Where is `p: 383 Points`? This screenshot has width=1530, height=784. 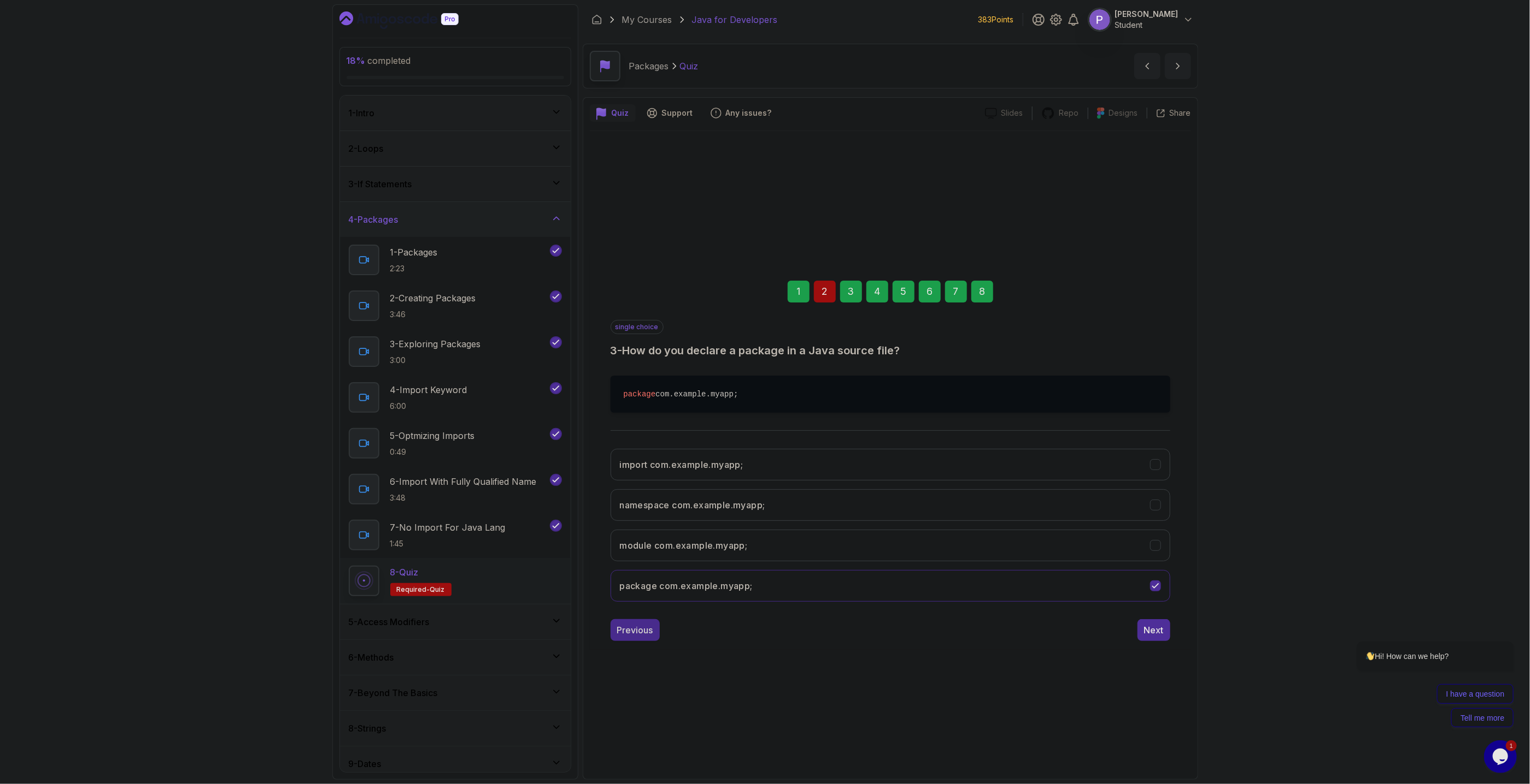
p: 383 Points is located at coordinates (995, 20).